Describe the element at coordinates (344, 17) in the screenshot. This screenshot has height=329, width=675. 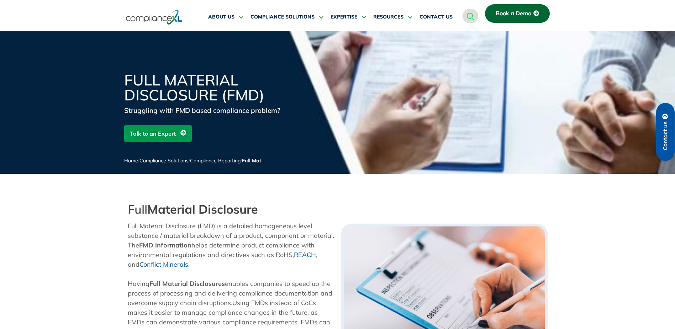
I see `span: EXPERTISE` at that location.